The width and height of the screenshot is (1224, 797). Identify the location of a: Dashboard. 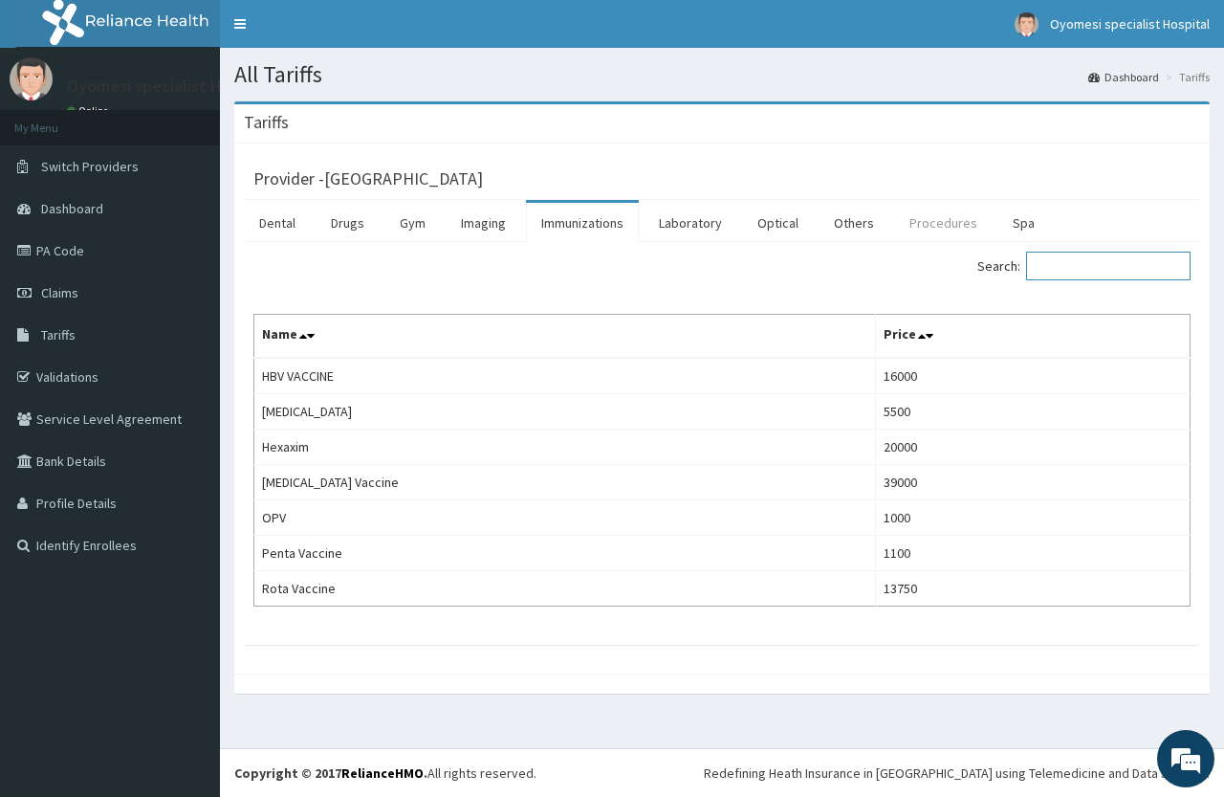
(1124, 77).